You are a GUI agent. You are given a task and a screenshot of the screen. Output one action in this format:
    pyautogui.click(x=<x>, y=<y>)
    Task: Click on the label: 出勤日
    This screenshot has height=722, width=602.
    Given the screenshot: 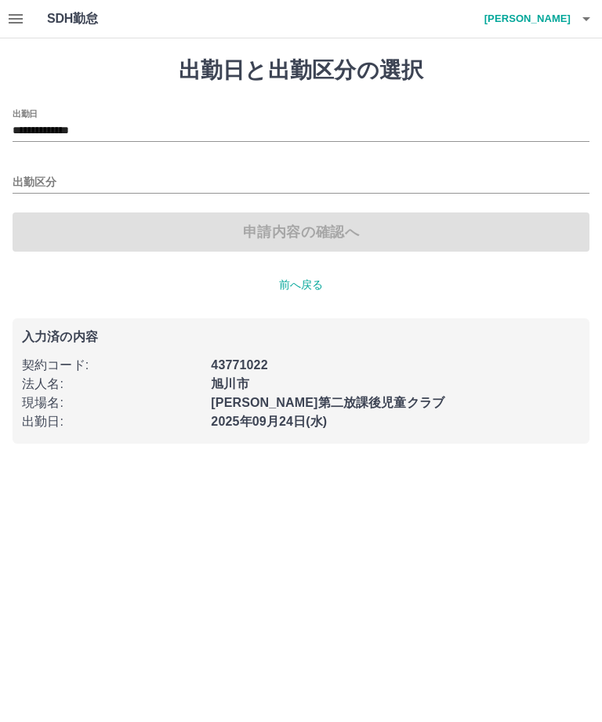 What is the action you would take?
    pyautogui.click(x=25, y=113)
    